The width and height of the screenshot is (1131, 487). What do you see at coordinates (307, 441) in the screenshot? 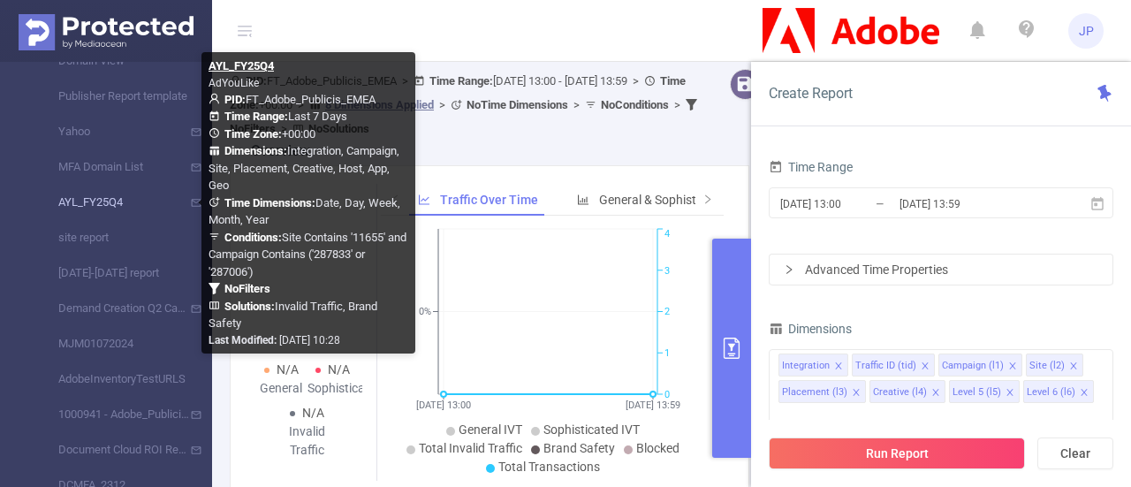
I see `div: Invalid Traffic` at bounding box center [307, 441].